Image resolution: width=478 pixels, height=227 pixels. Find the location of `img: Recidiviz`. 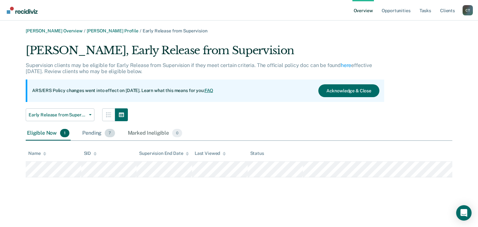

img: Recidiviz is located at coordinates (22, 10).